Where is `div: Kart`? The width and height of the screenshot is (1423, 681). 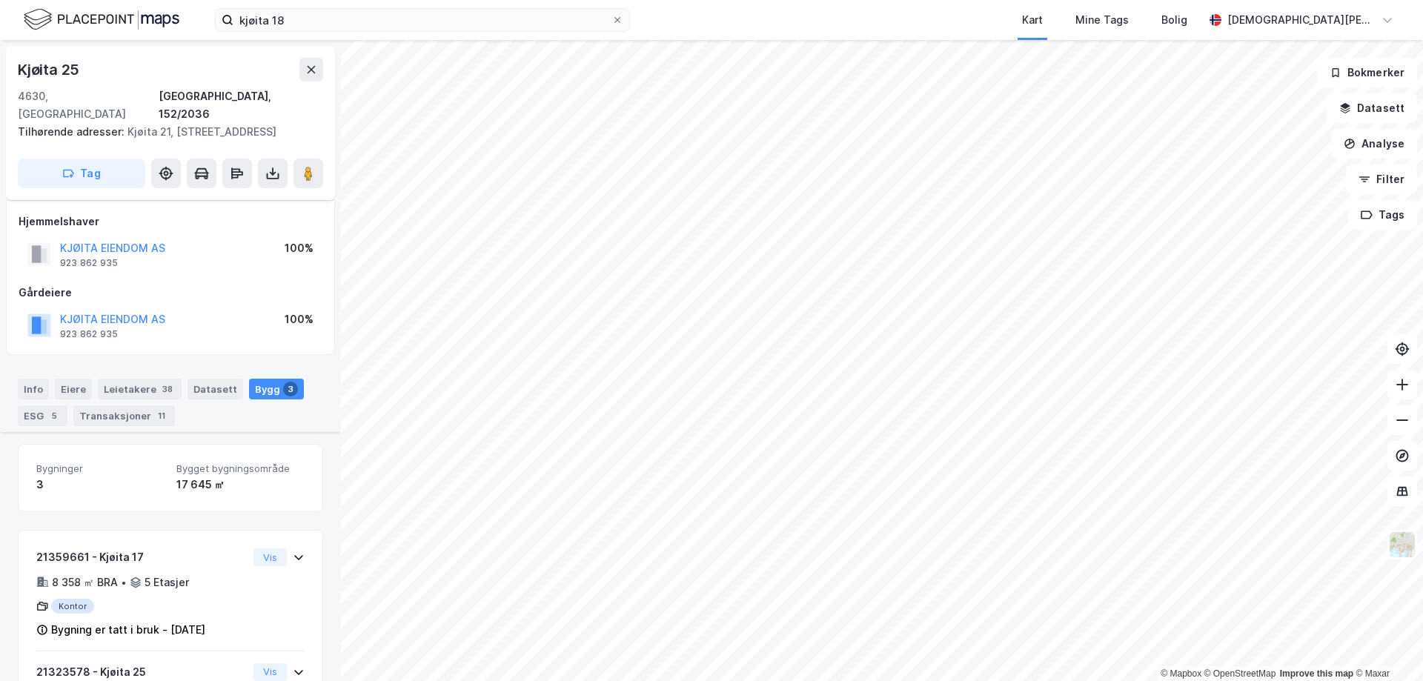
div: Kart is located at coordinates (1033, 20).